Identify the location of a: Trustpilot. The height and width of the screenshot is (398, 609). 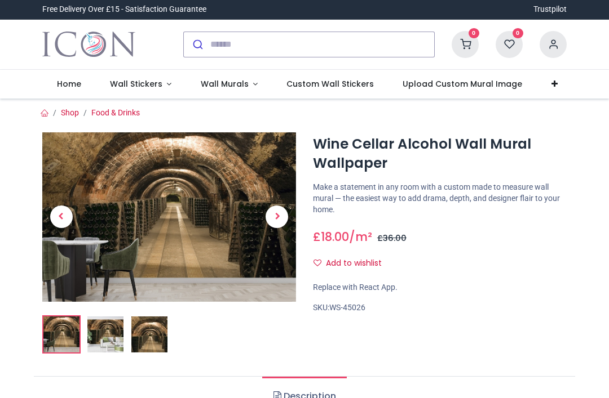
(549, 10).